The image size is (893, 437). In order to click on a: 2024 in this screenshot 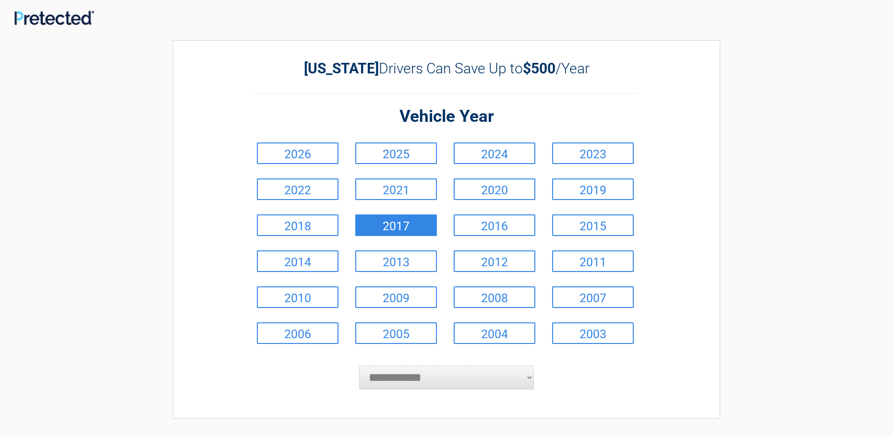, I will do `click(494, 153)`.